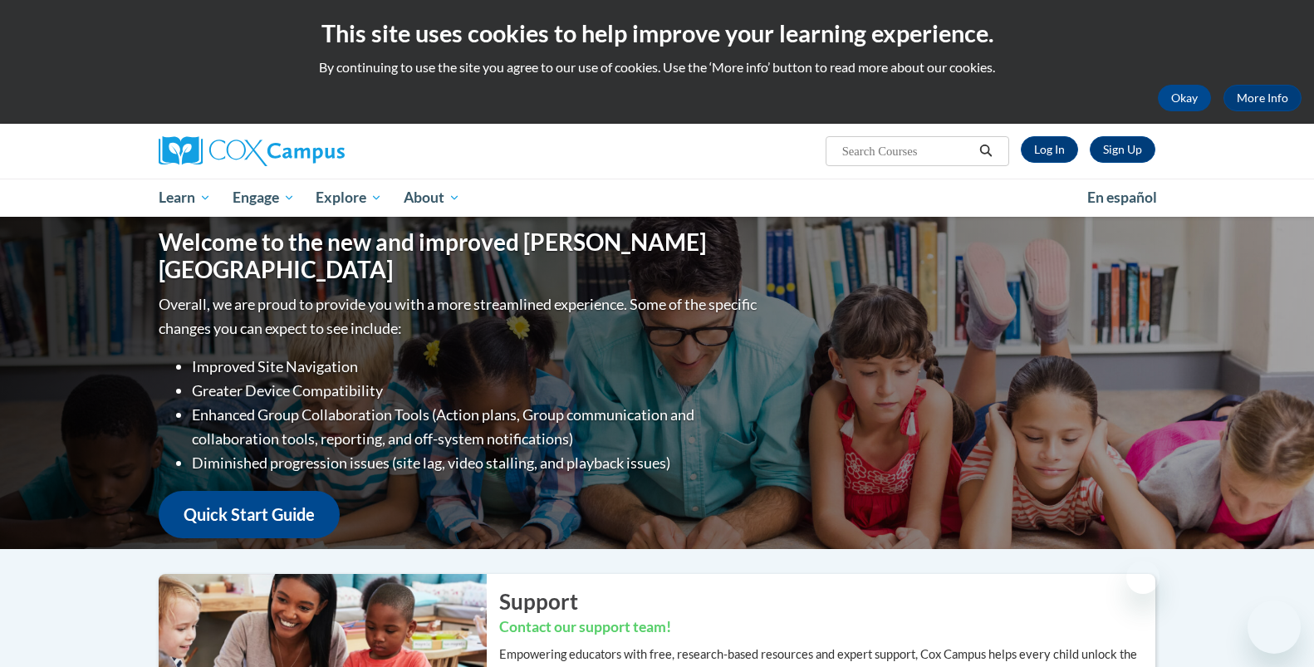  What do you see at coordinates (316, 151) in the screenshot?
I see `a: Cox Campus` at bounding box center [316, 151].